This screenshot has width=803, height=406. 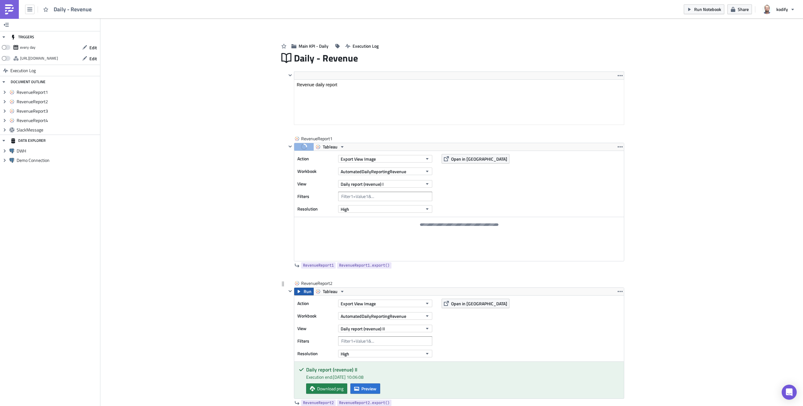 What do you see at coordinates (365, 388) in the screenshot?
I see `button: Preview` at bounding box center [365, 388].